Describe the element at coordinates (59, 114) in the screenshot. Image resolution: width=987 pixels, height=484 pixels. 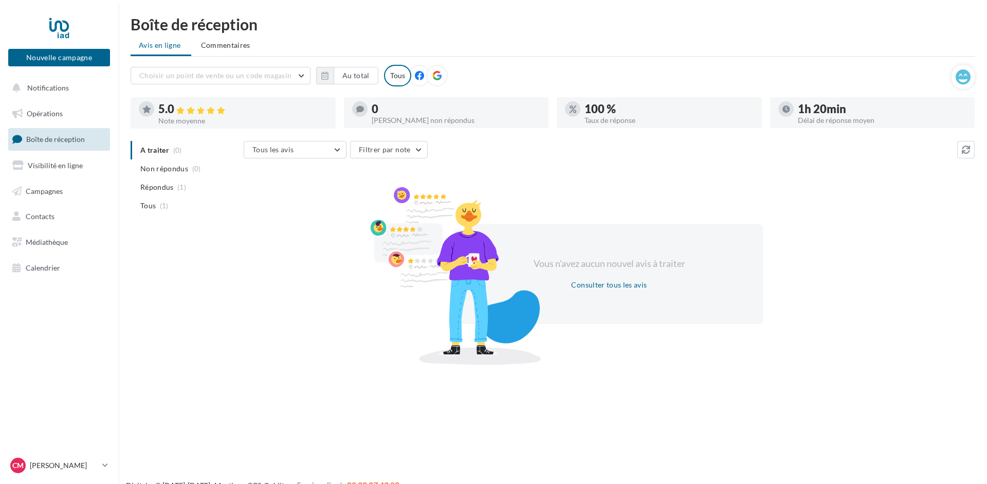
I see `a: Opérations` at that location.